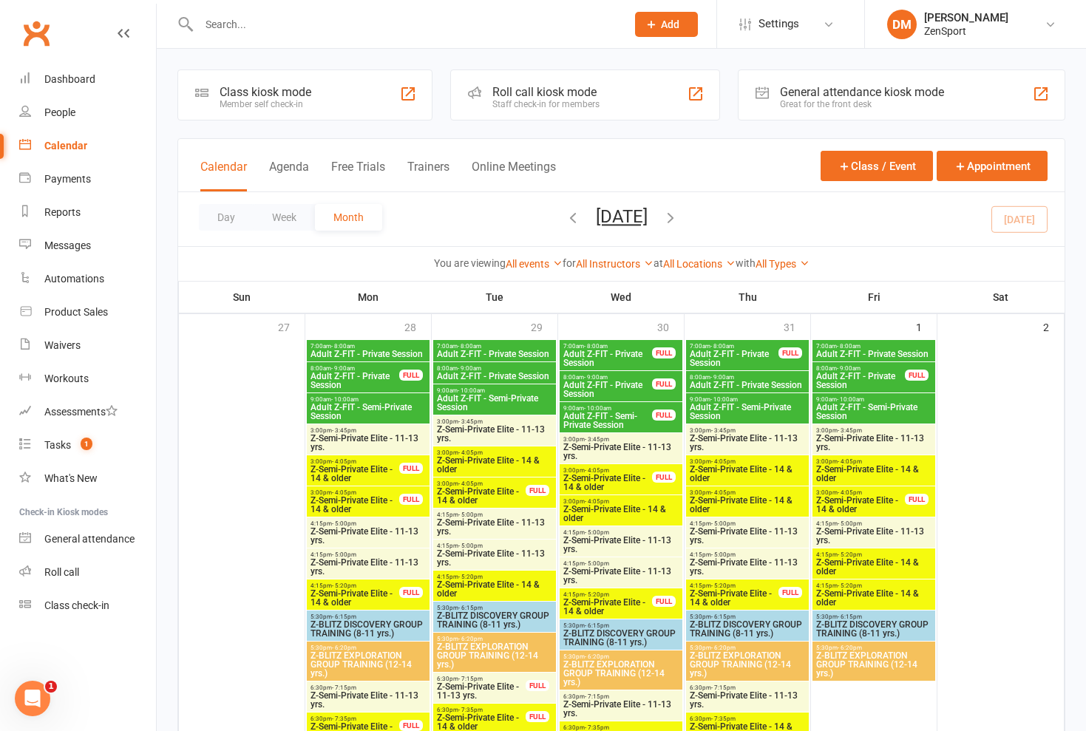 Image resolution: width=1086 pixels, height=731 pixels. What do you see at coordinates (76, 312) in the screenshot?
I see `div: Product Sales` at bounding box center [76, 312].